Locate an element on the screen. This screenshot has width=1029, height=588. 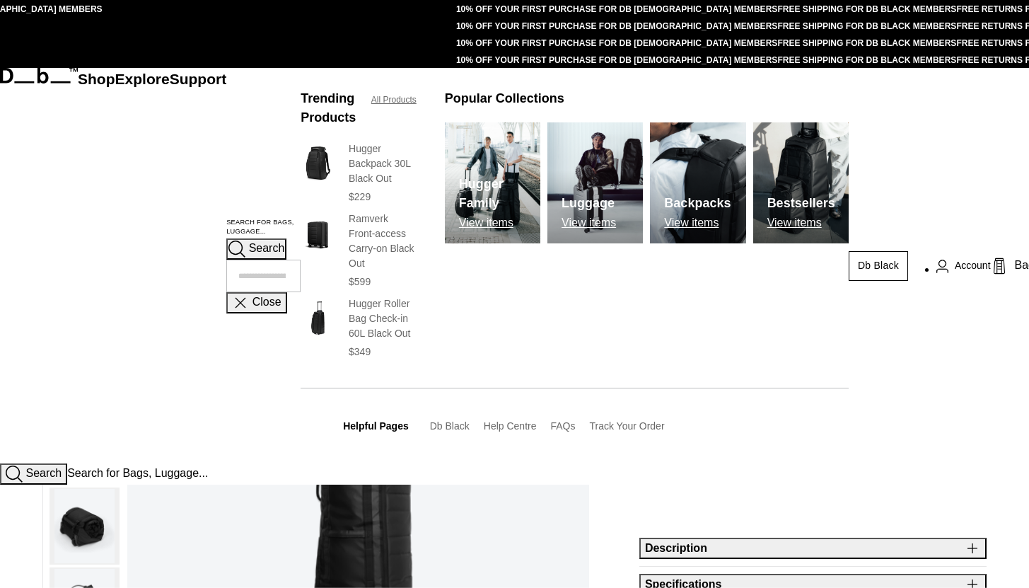
span: $229 is located at coordinates (359, 197).